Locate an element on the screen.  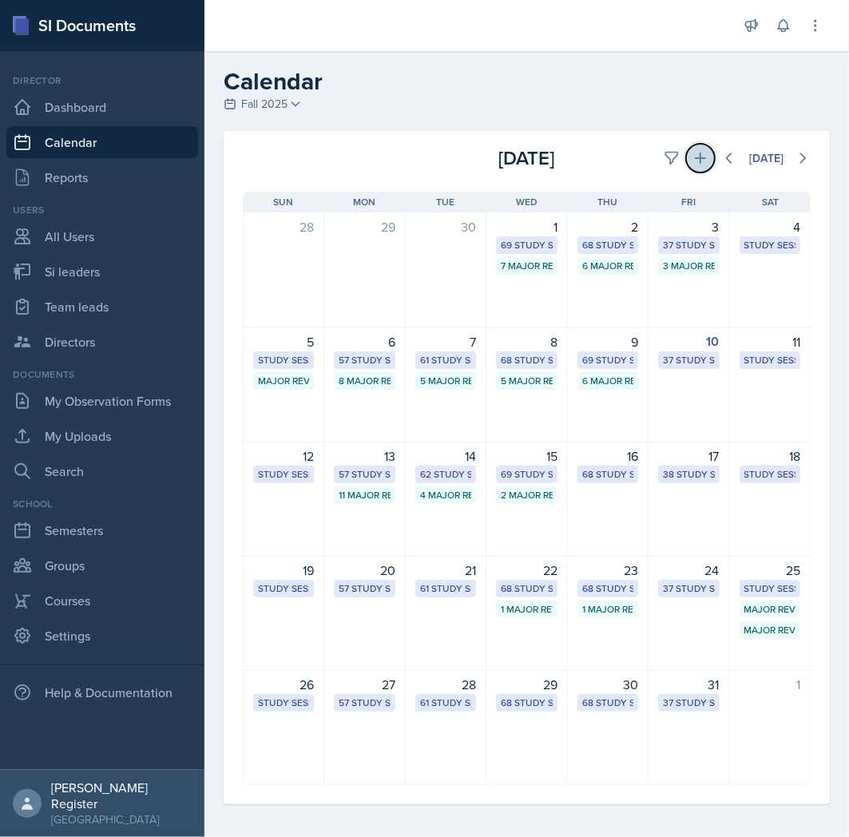
div: 14 is located at coordinates (445, 456).